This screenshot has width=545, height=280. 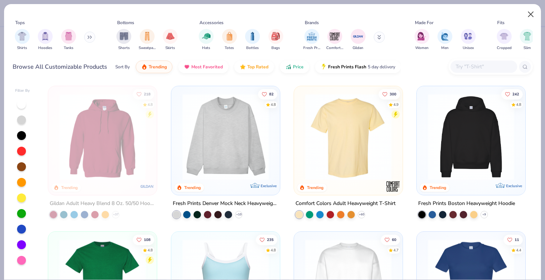 What do you see at coordinates (258, 67) in the screenshot?
I see `span: Top Rated` at bounding box center [258, 67].